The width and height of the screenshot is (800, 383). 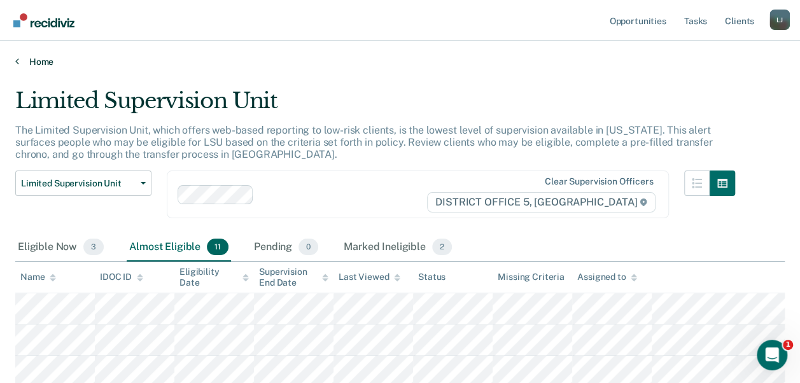 I want to click on a: Home, so click(x=400, y=62).